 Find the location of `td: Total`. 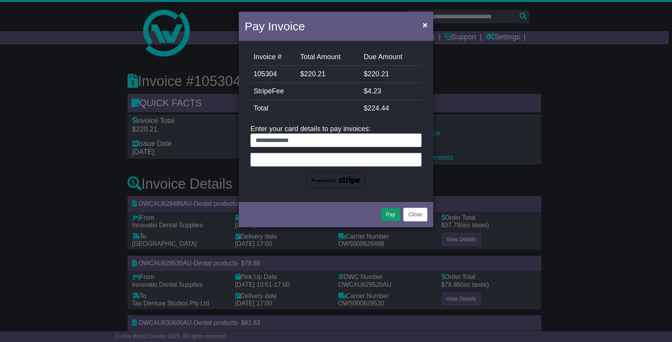

td: Total is located at coordinates (305, 109).